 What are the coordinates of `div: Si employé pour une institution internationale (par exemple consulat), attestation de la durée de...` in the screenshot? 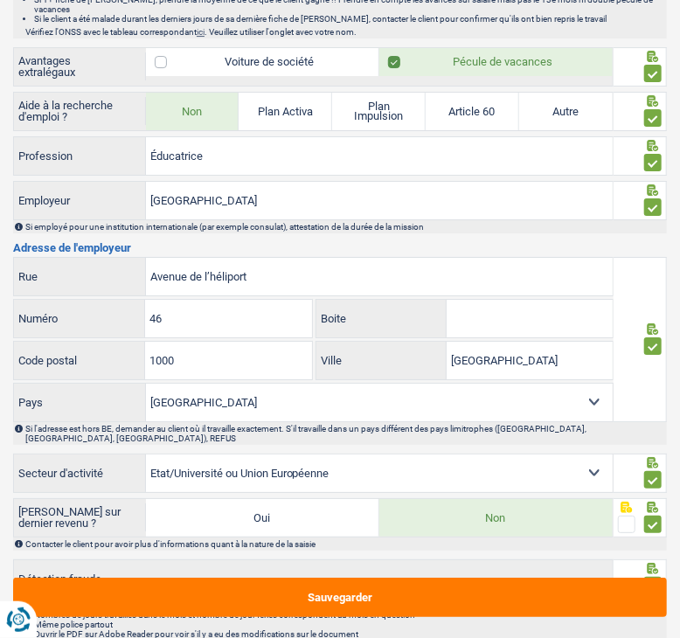 It's located at (345, 226).